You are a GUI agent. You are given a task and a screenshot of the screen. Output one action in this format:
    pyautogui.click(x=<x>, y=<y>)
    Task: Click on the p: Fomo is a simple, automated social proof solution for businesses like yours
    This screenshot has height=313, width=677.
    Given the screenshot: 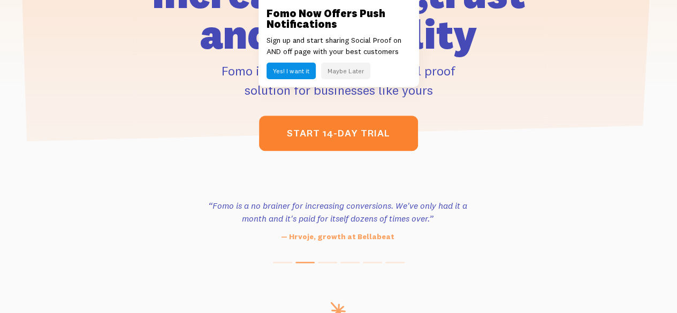 What is the action you would take?
    pyautogui.click(x=338, y=80)
    